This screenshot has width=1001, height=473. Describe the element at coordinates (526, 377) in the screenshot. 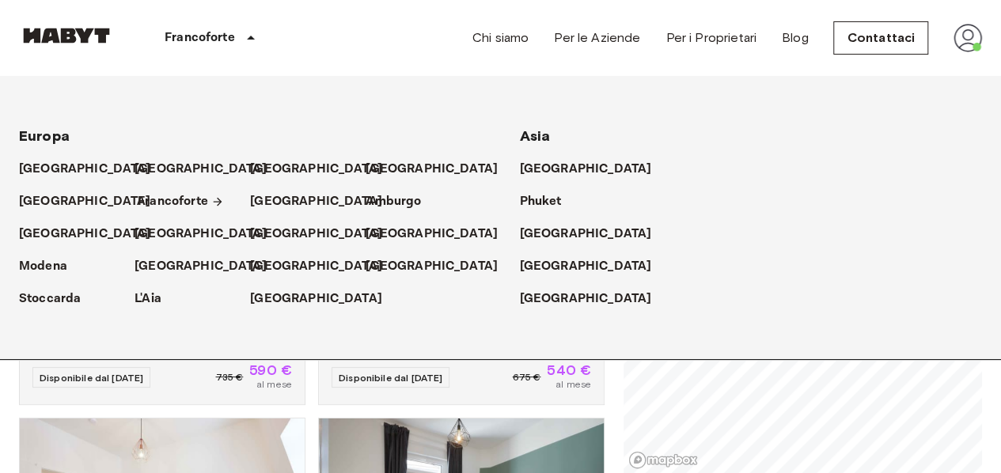

I see `span: 675 €` at that location.